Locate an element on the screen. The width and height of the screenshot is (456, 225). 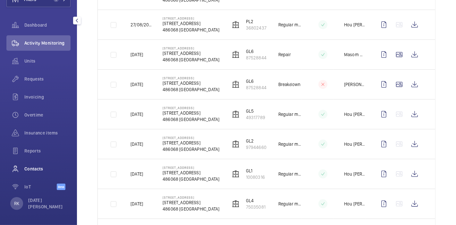
p: GL1 is located at coordinates (255, 171).